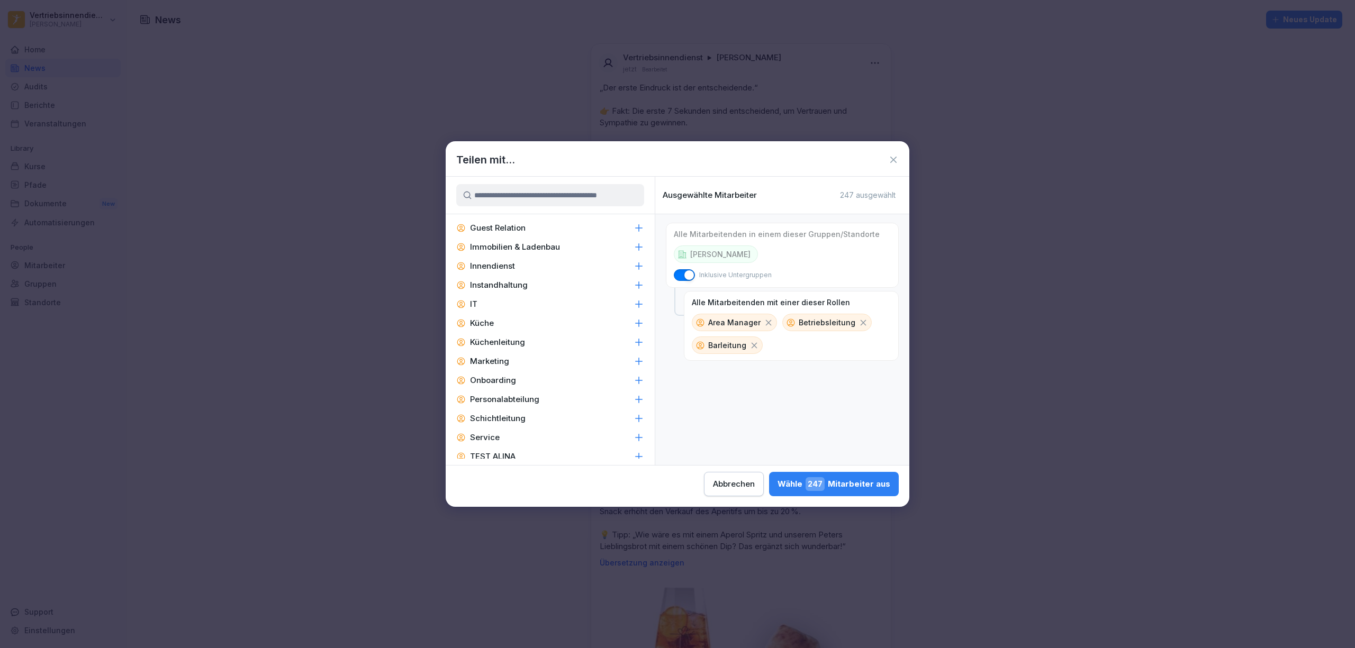 The image size is (1355, 648). I want to click on p: Guest Relation, so click(497, 228).